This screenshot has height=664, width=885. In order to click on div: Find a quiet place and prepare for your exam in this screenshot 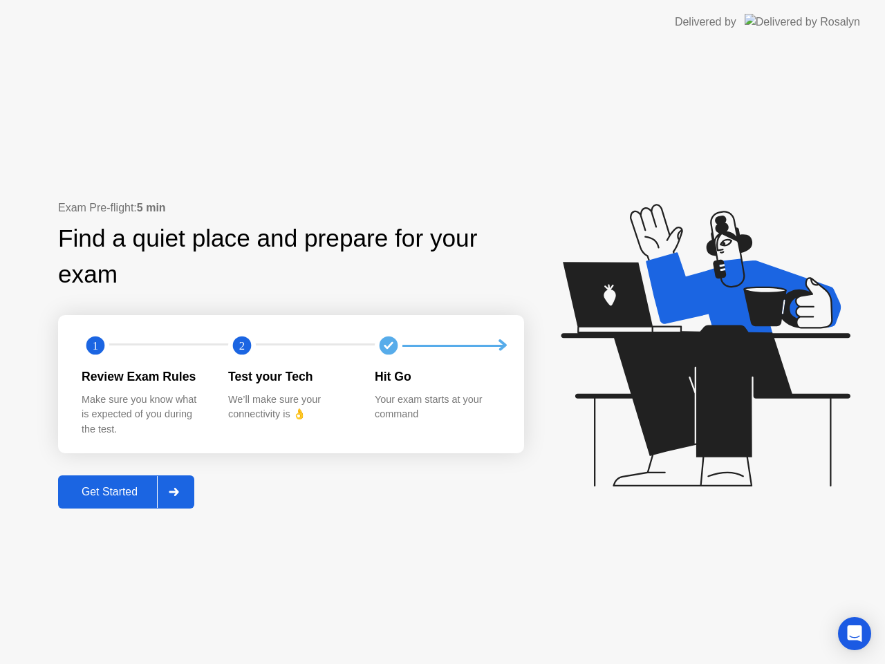, I will do `click(291, 257)`.